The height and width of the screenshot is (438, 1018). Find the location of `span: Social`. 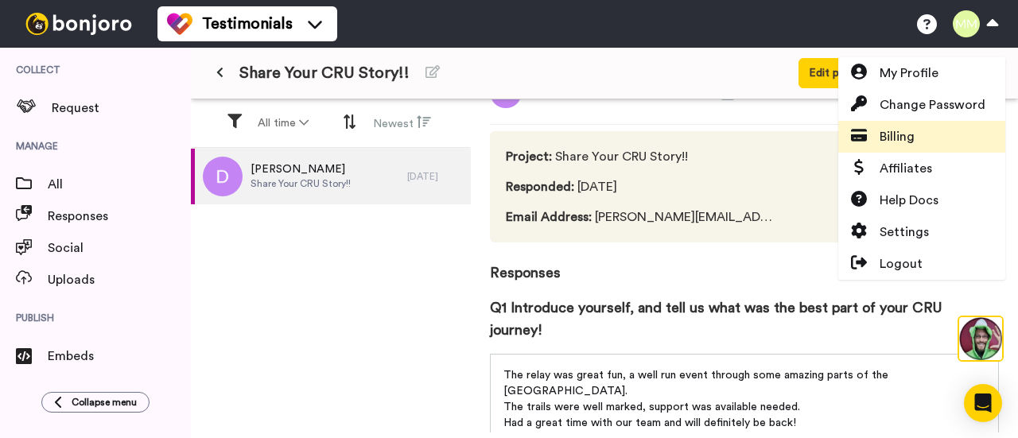

span: Social is located at coordinates (119, 248).